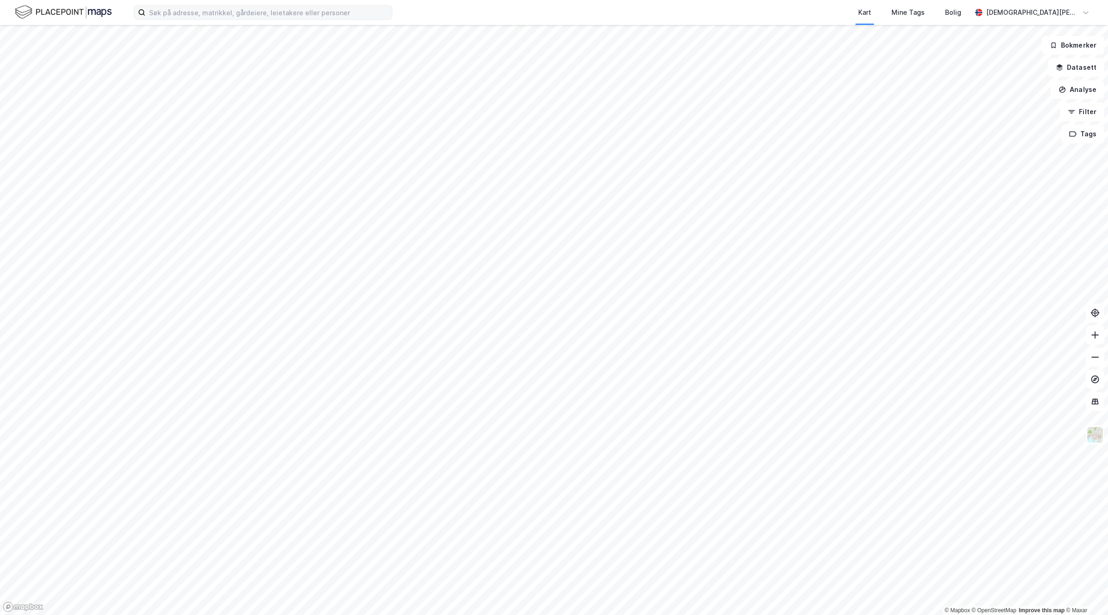  I want to click on a: Improve this map, so click(1042, 610).